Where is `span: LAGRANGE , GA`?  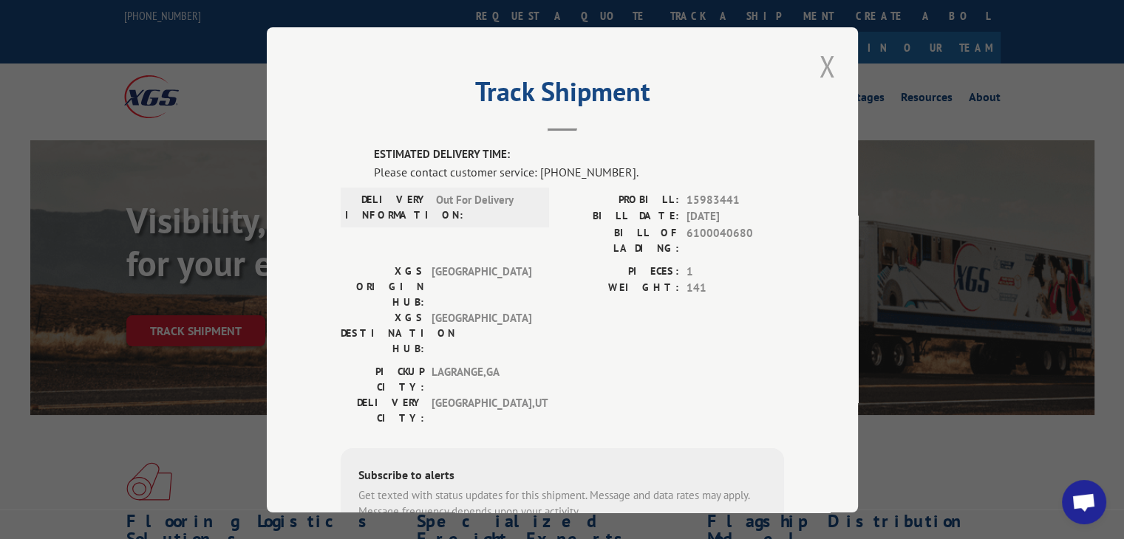
span: LAGRANGE , GA is located at coordinates (481, 379).